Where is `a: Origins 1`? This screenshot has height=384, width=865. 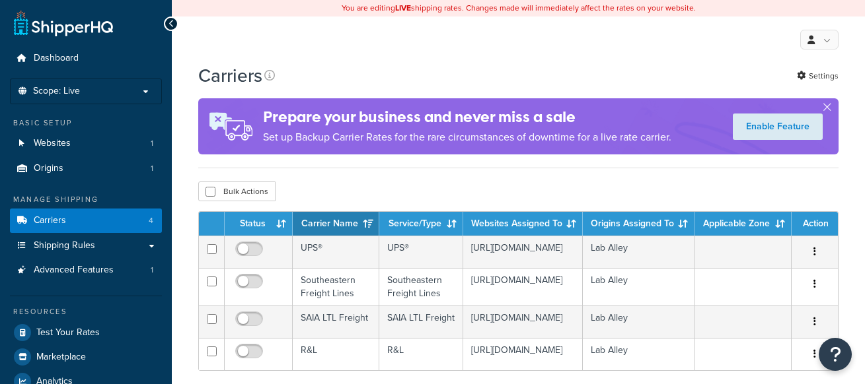
a: Origins 1 is located at coordinates (86, 168).